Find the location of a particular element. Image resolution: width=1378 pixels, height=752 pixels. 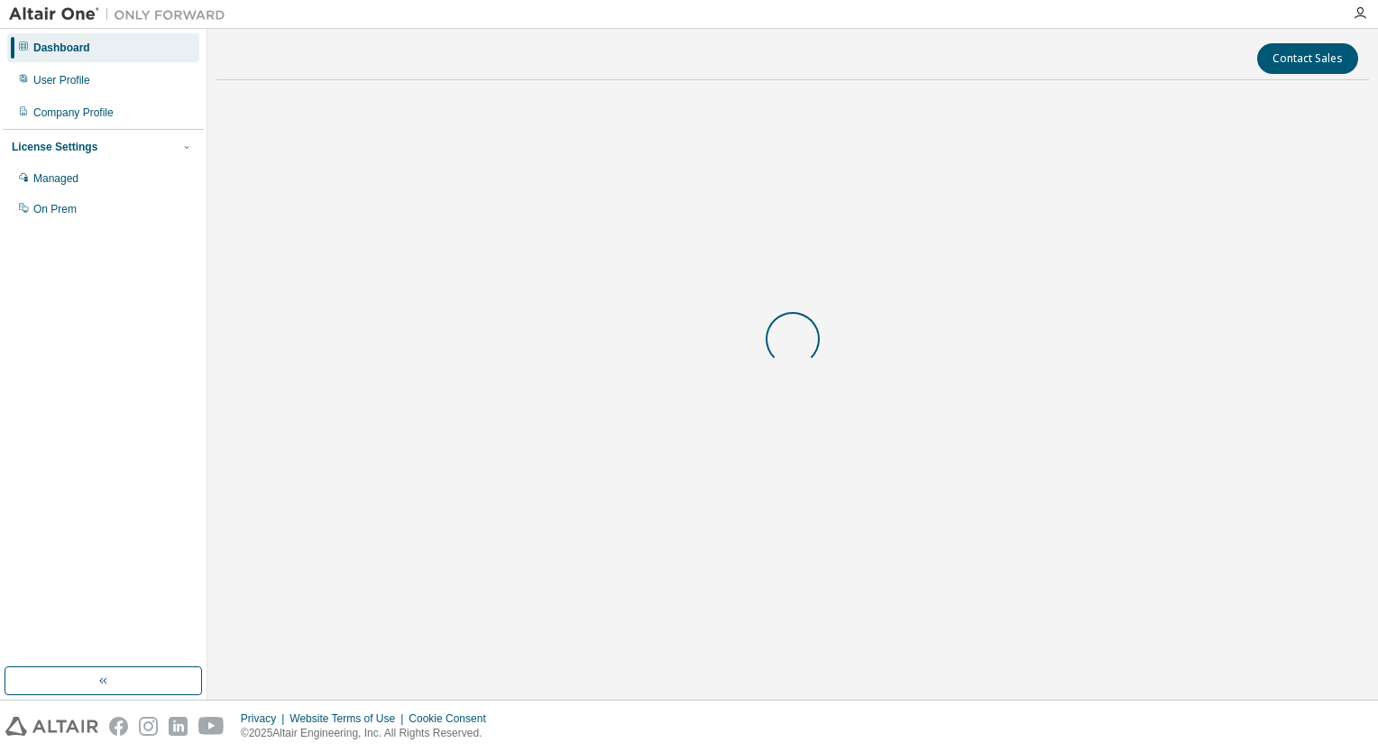

div: License Settings is located at coordinates (54, 147).